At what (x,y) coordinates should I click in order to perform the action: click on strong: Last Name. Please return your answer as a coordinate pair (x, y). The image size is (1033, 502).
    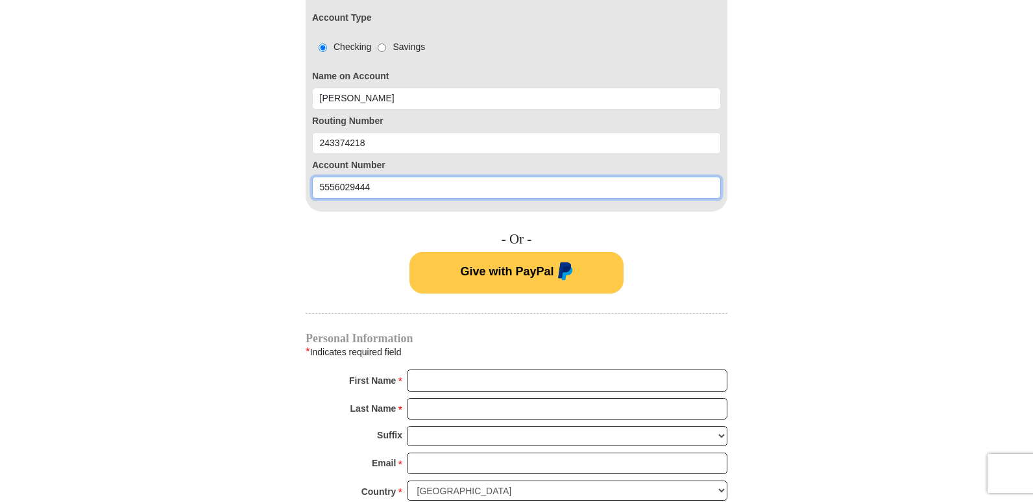
    Looking at the image, I should click on (373, 408).